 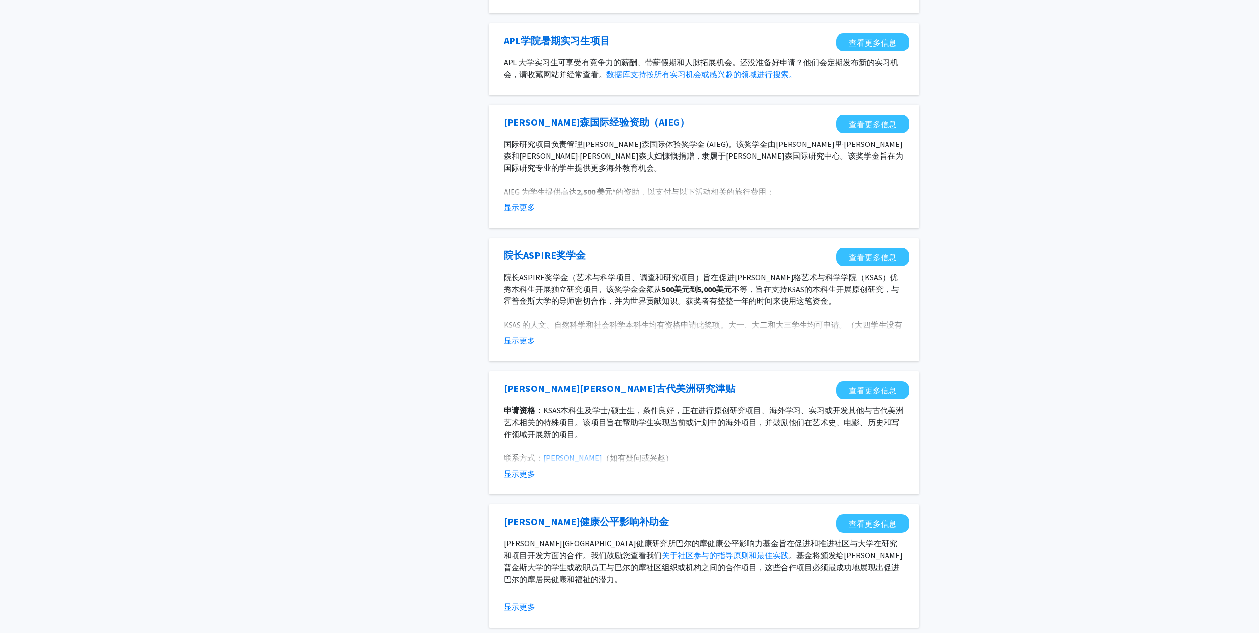 I want to click on font: 院长ASPIRE奖学金, so click(x=545, y=255).